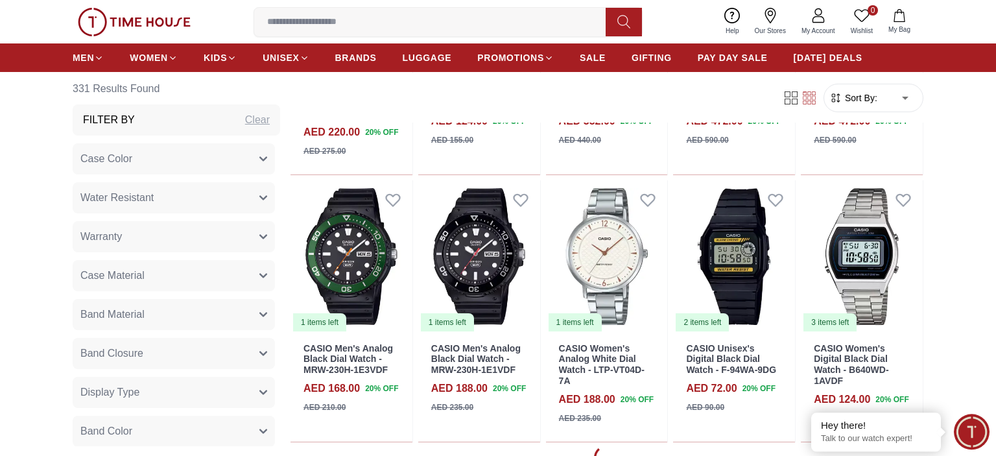 This screenshot has height=456, width=996. I want to click on span: Case Color, so click(106, 158).